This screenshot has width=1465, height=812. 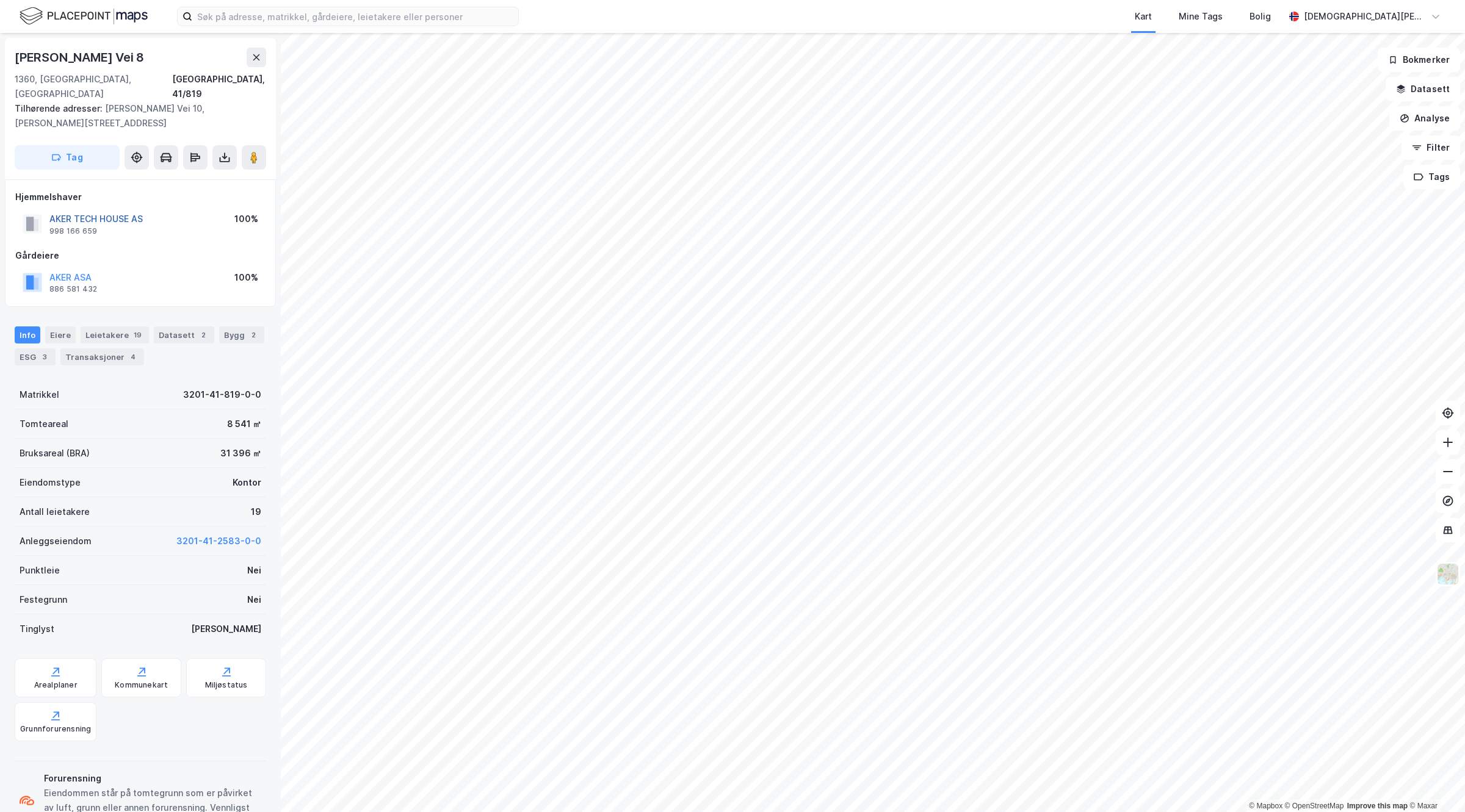 What do you see at coordinates (1431, 177) in the screenshot?
I see `button: Tags` at bounding box center [1431, 177].